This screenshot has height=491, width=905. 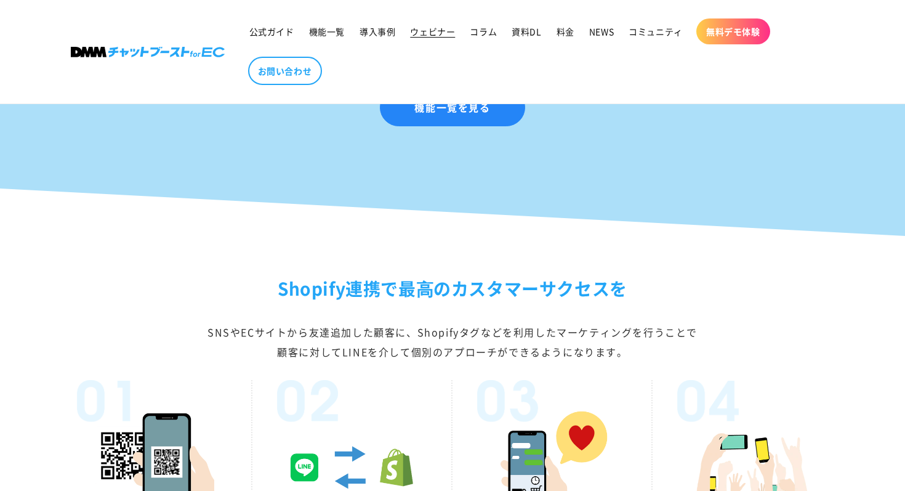 I want to click on a: お問い合わせ, so click(x=285, y=71).